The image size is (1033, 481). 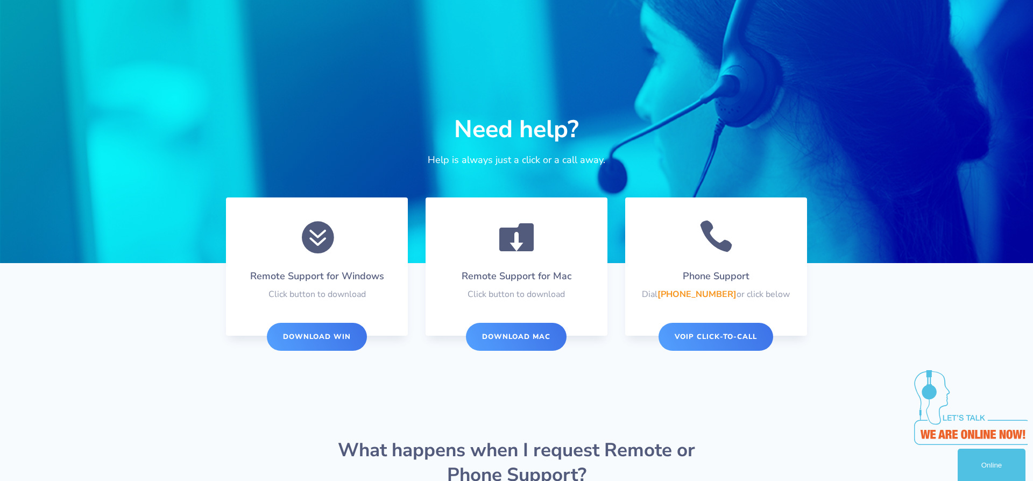 I want to click on img: Chat attention grabber, so click(x=63, y=41).